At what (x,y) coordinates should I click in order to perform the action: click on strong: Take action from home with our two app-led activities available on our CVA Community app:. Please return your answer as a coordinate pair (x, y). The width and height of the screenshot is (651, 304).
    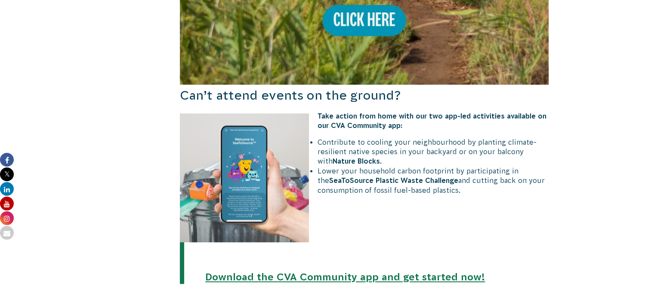
    Looking at the image, I should click on (432, 121).